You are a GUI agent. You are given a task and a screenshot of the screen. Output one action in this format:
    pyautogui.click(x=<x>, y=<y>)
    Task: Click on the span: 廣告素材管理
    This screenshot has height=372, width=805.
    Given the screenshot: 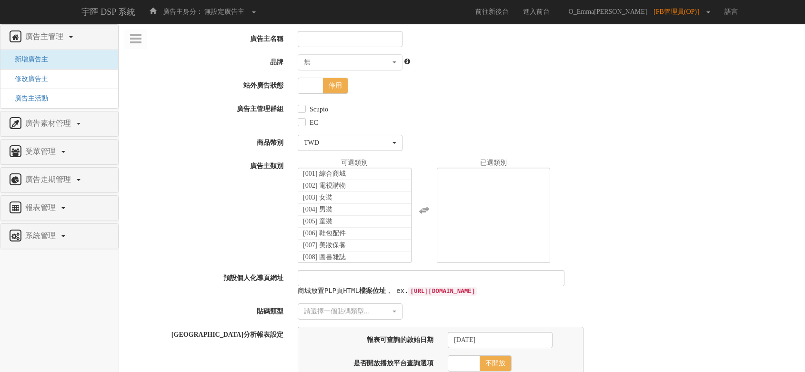 What is the action you would take?
    pyautogui.click(x=49, y=123)
    